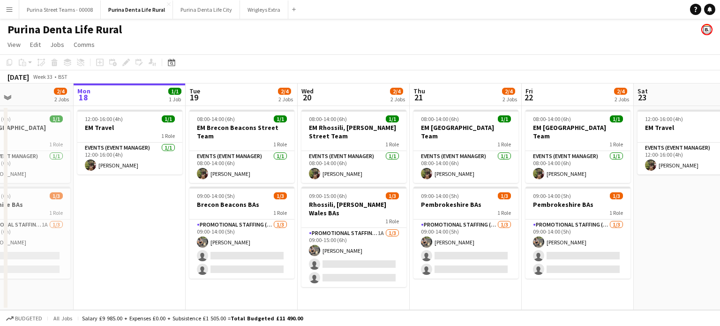 The height and width of the screenshot is (326, 720). Describe the element at coordinates (14, 45) in the screenshot. I see `span: View` at that location.